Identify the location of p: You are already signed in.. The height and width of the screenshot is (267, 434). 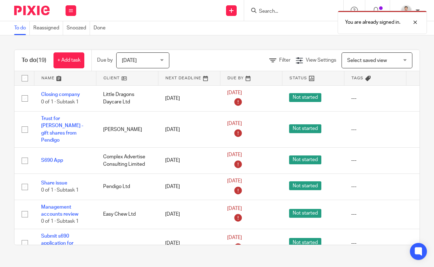
(373, 22).